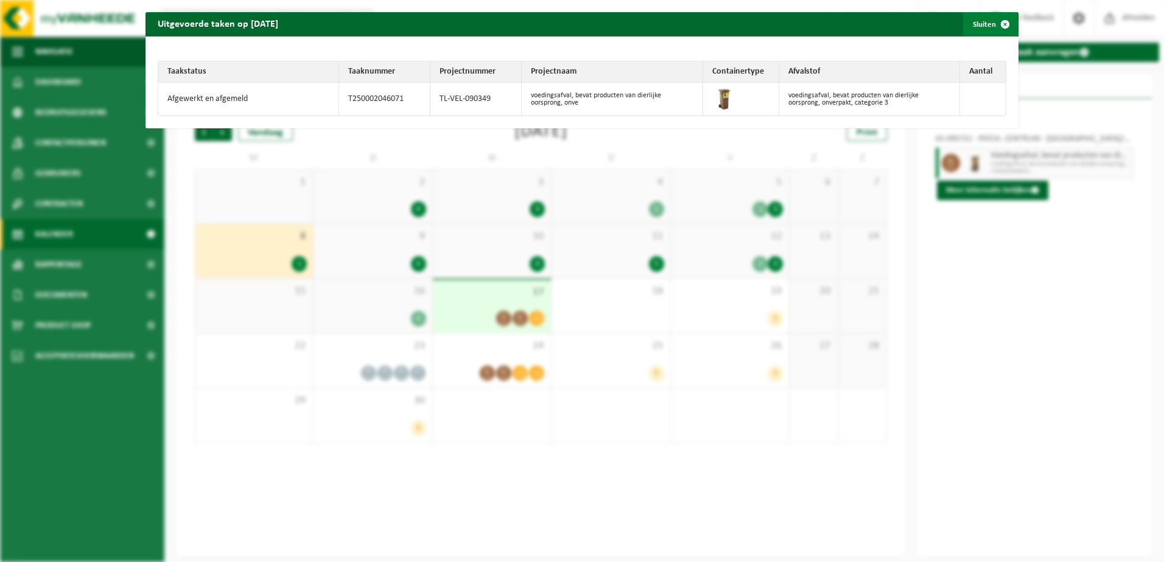 The image size is (1164, 562). Describe the element at coordinates (385, 72) in the screenshot. I see `th: Taaknummer` at that location.